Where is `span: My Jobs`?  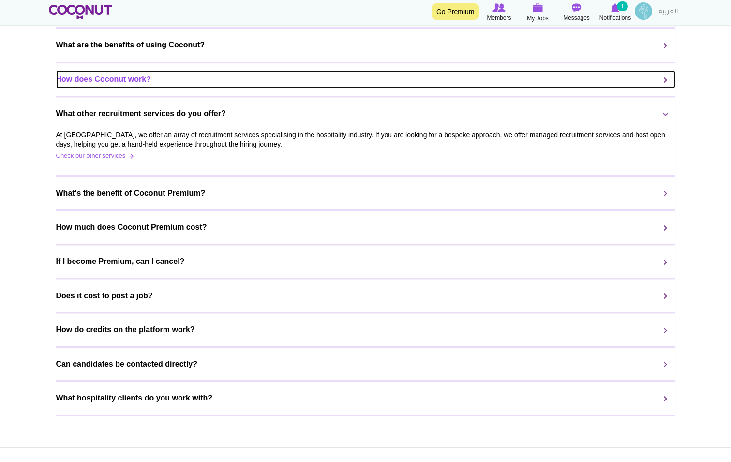 span: My Jobs is located at coordinates (538, 18).